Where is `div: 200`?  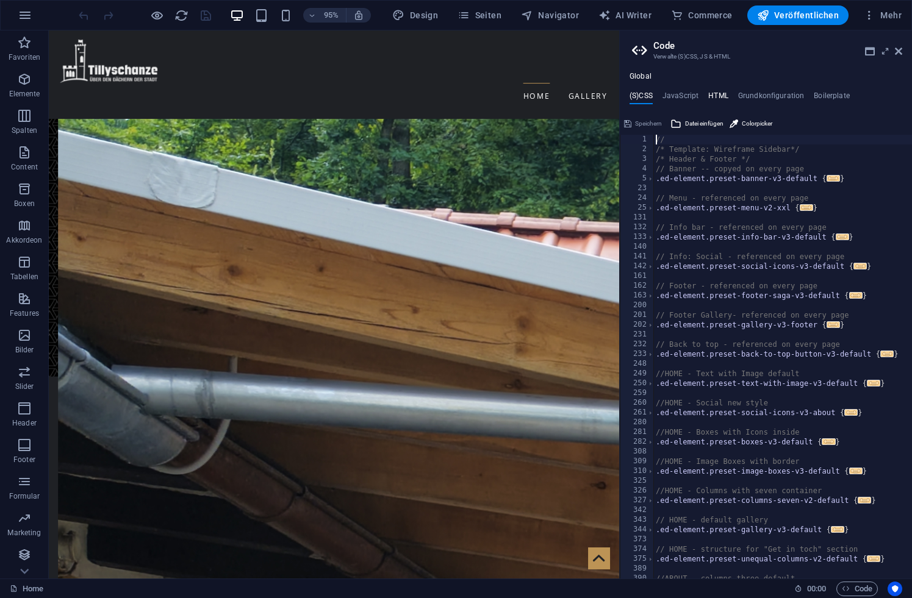 div: 200 is located at coordinates (638, 306).